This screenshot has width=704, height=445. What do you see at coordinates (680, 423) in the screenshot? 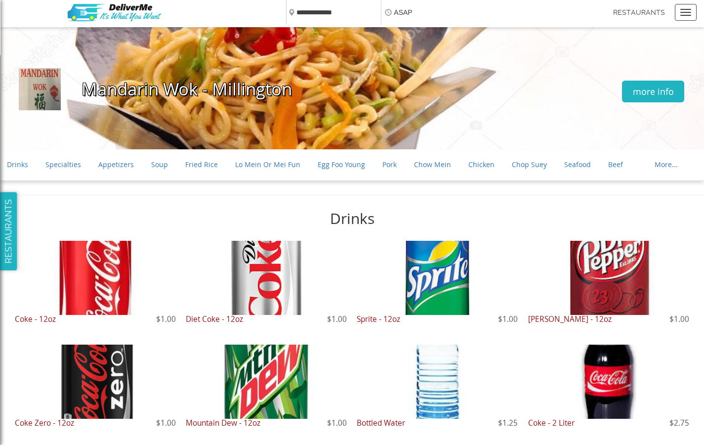
I see `span: $2.75` at bounding box center [680, 423].